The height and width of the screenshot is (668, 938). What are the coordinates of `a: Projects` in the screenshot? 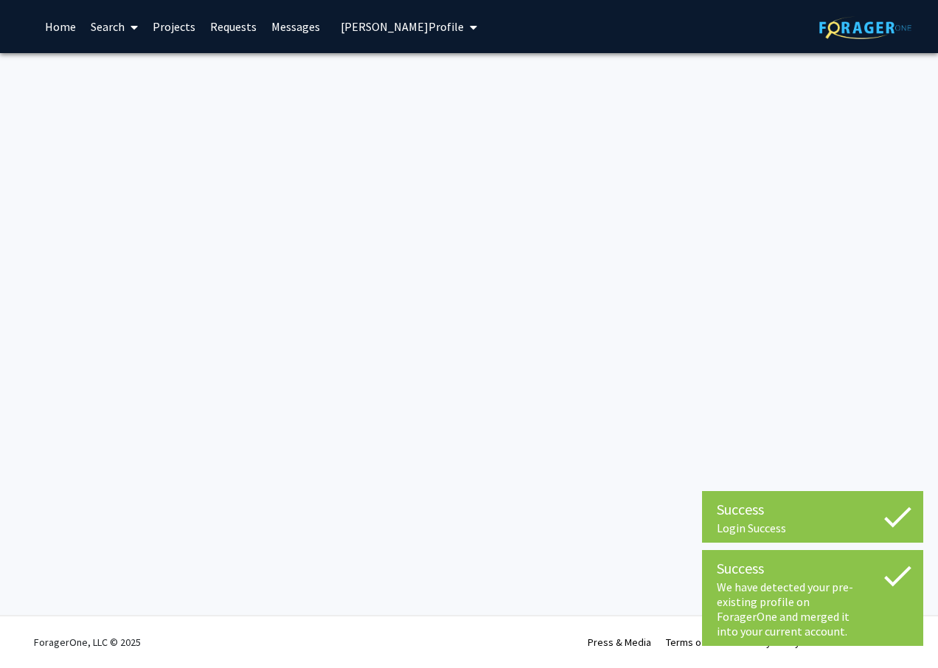 It's located at (174, 27).